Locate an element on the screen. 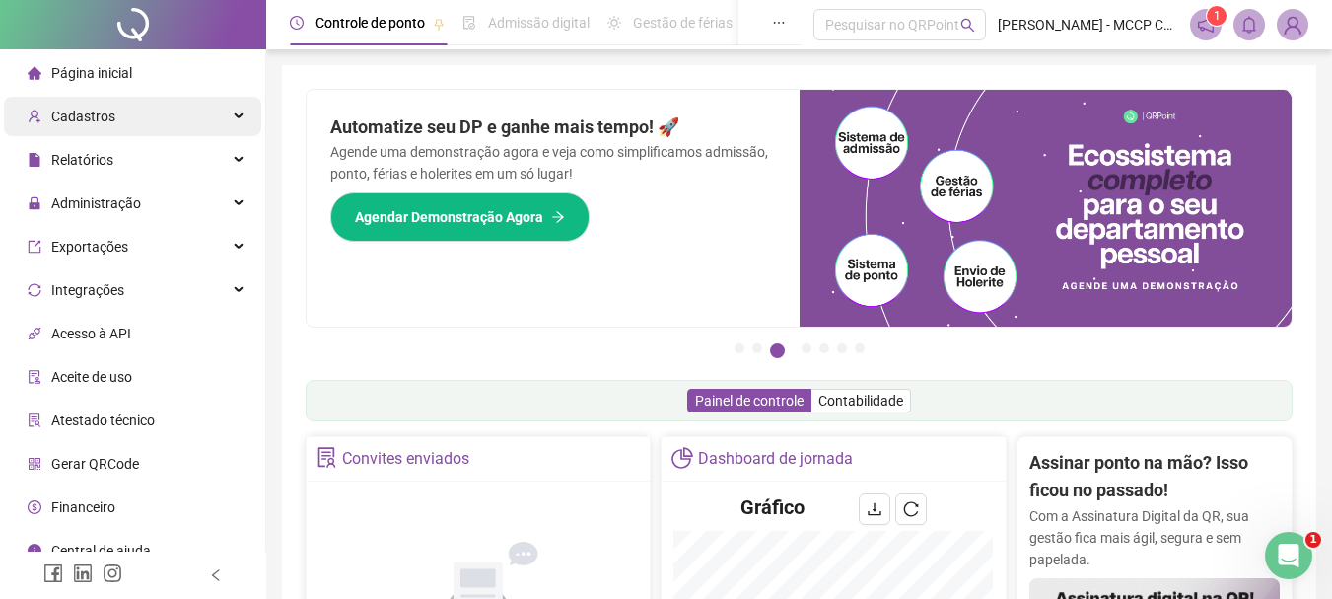 The height and width of the screenshot is (599, 1332). span: download is located at coordinates (875, 509).